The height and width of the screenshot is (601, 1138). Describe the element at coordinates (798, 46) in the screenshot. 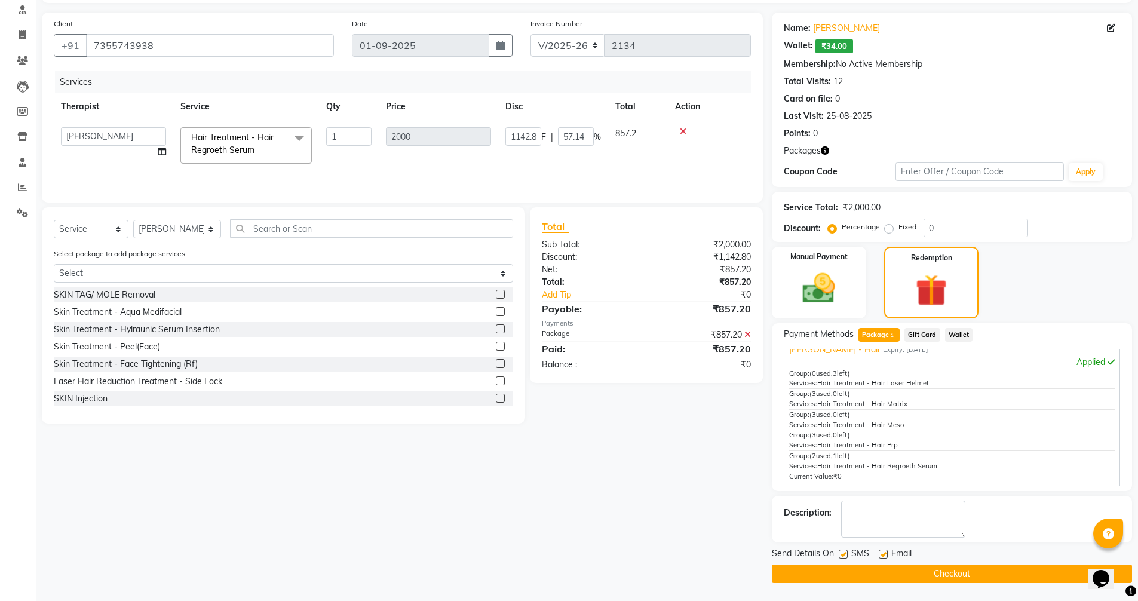

I see `div: Wallet:` at that location.